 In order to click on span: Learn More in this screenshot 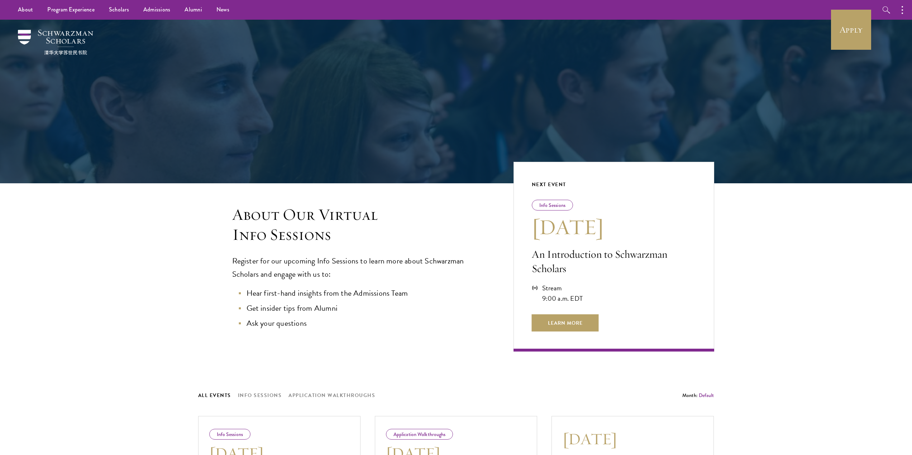, I will do `click(565, 323)`.